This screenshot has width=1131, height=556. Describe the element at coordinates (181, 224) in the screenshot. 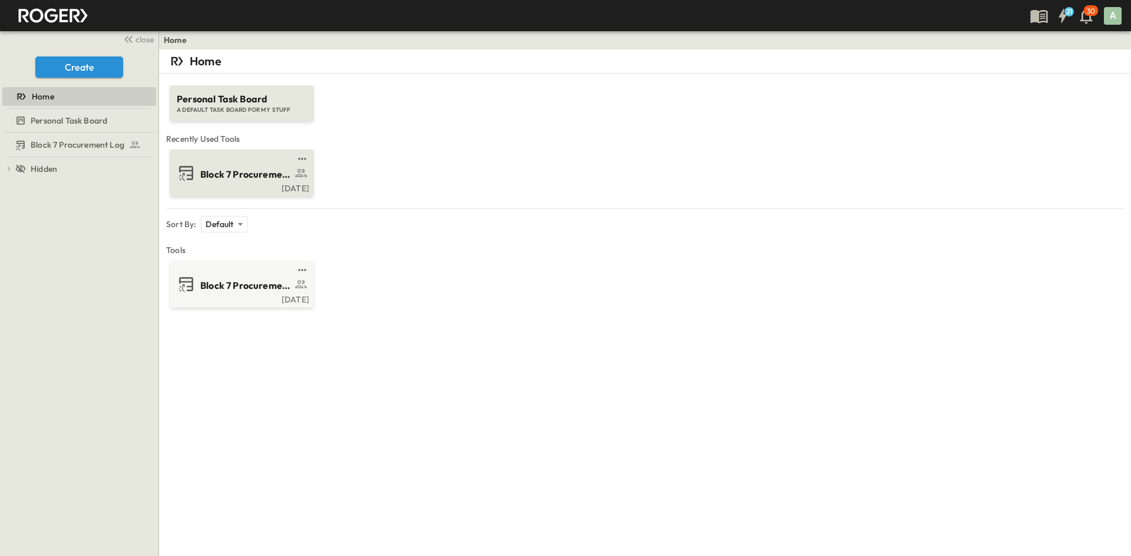

I see `p: Sort By:` at that location.